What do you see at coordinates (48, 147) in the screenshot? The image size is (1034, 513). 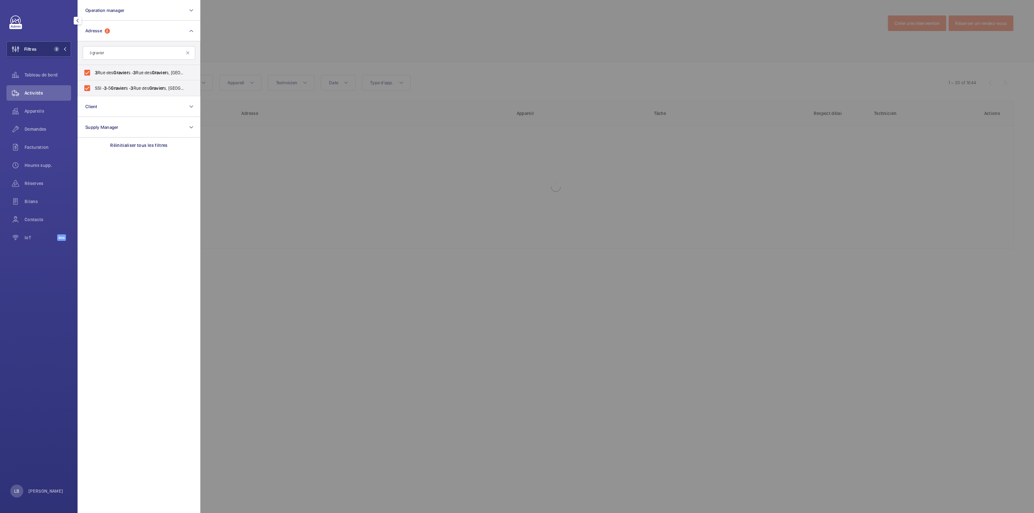 I see `span: Facturation` at bounding box center [48, 147].